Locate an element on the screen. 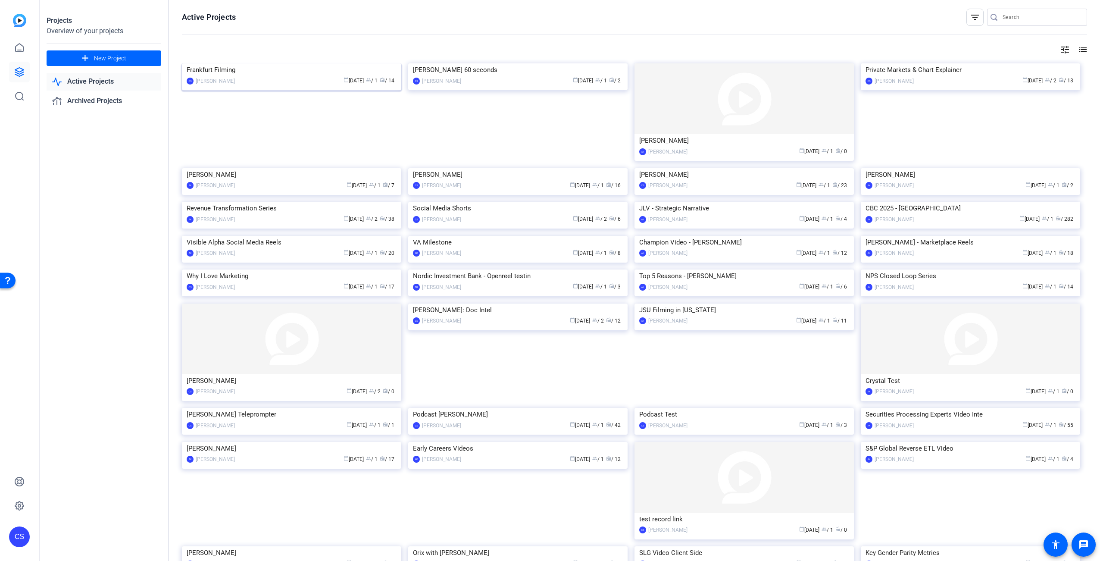 The width and height of the screenshot is (1100, 561). span: / 12 is located at coordinates (613, 459).